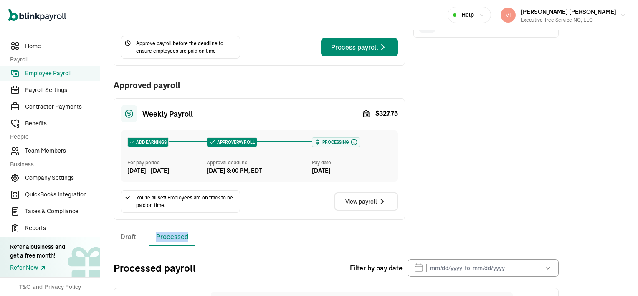 This screenshot has height=296, width=638. What do you see at coordinates (37, 15) in the screenshot?
I see `nav: Global` at bounding box center [37, 15].